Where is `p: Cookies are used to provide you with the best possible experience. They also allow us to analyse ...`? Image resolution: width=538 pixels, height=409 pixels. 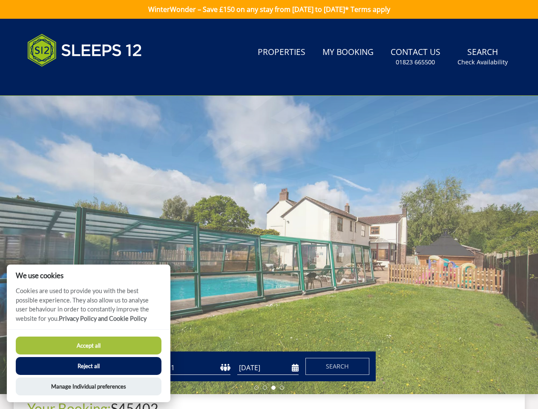 p: Cookies are used to provide you with the best possible experience. They also allow us to analyse ... is located at coordinates (89, 308).